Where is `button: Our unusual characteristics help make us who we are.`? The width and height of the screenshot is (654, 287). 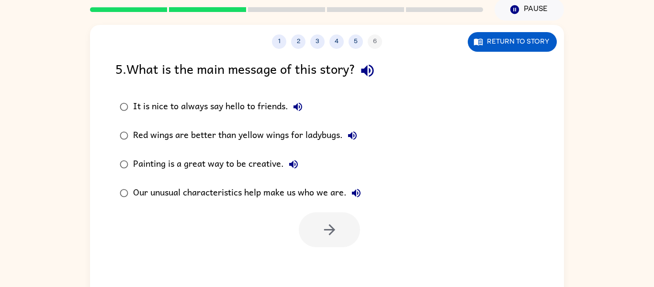
button: Our unusual characteristics help make us who we are. is located at coordinates (356, 193).